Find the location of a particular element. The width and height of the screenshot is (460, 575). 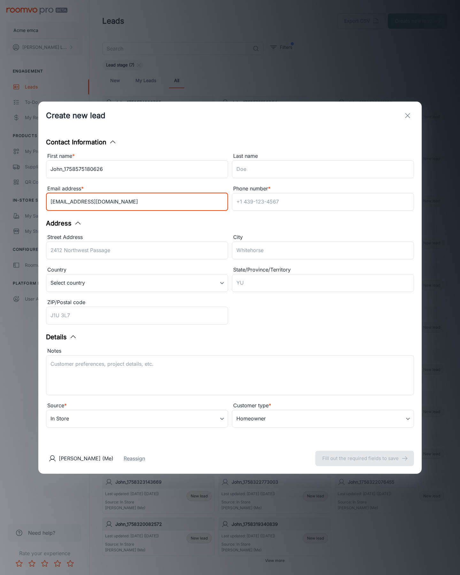

input: Doe is located at coordinates (323, 169).